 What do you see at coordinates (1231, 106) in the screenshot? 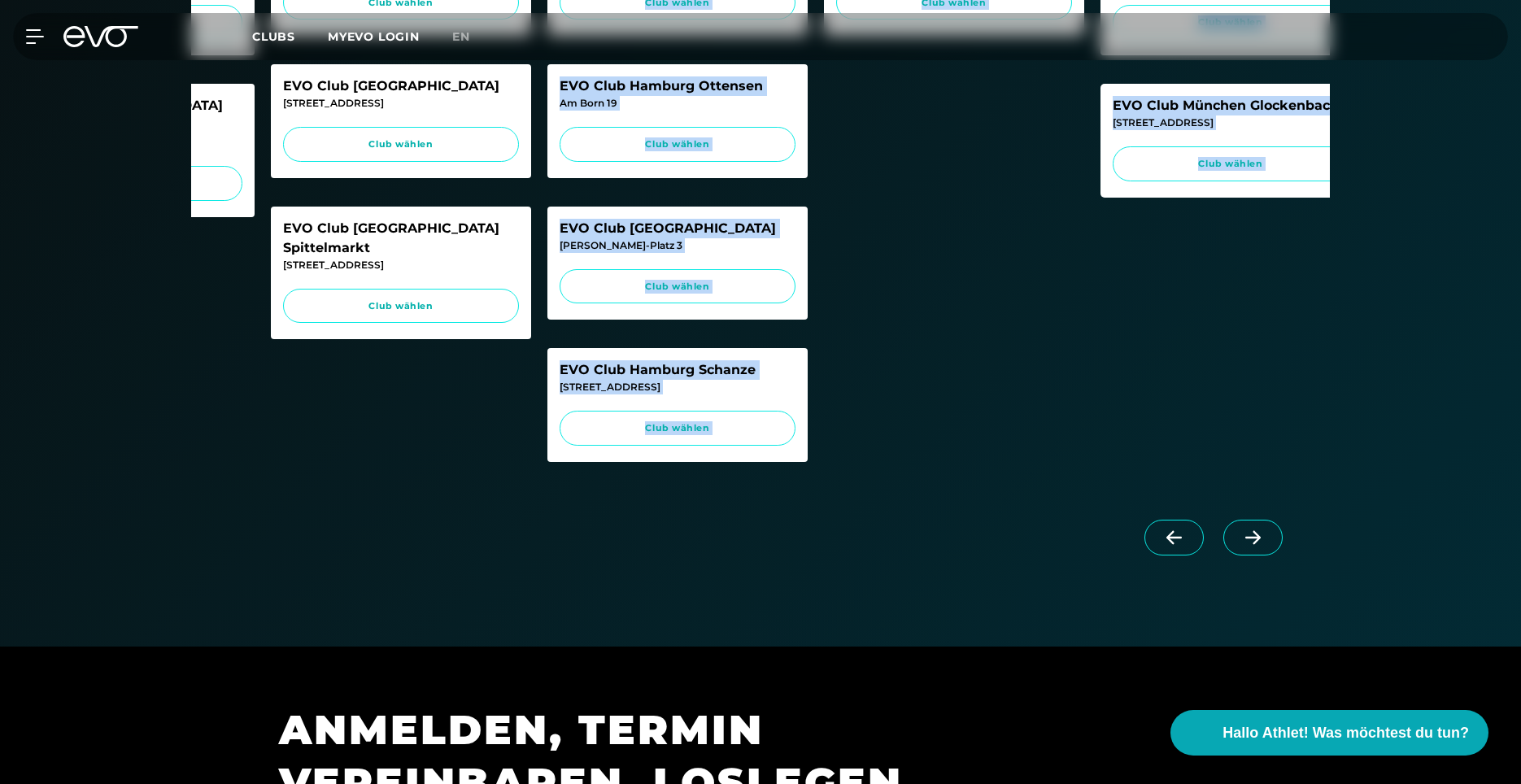
I see `div: EVO Club München Glockenbach` at bounding box center [1231, 106].